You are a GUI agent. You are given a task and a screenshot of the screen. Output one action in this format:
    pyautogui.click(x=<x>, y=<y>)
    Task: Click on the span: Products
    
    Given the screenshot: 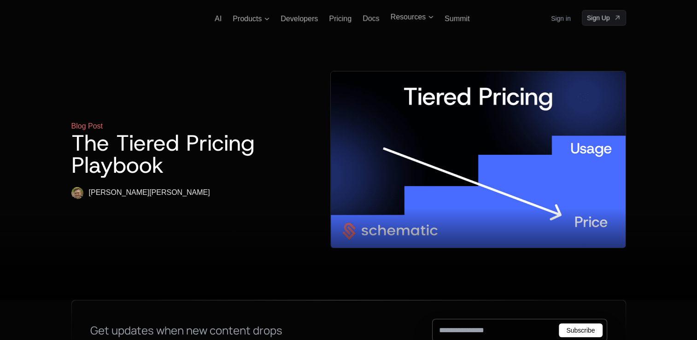 What is the action you would take?
    pyautogui.click(x=247, y=19)
    